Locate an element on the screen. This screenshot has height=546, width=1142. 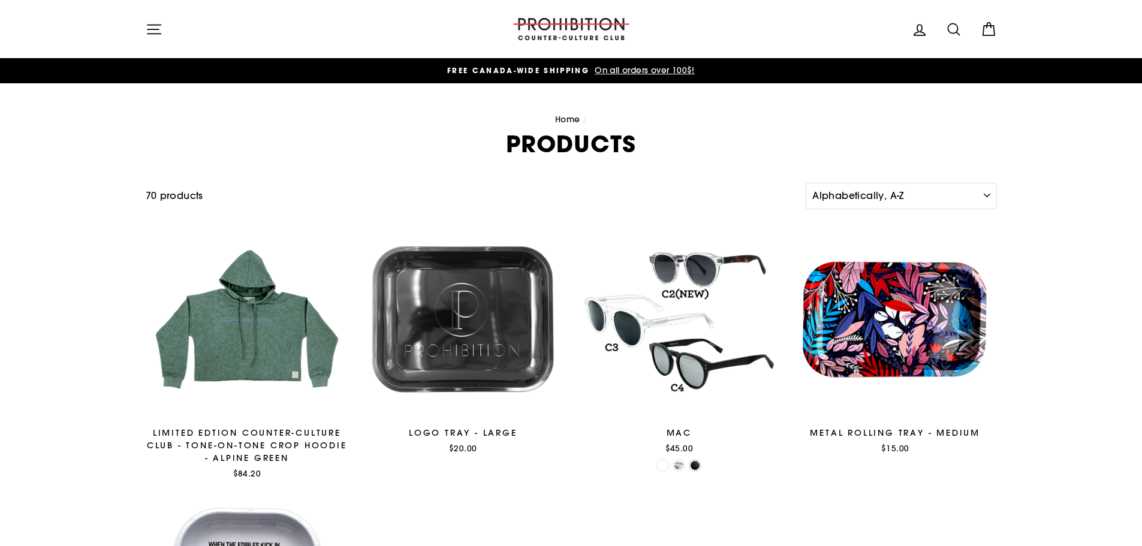
a: FREE CANADA-WIDE SHIPPING On all orders over 100$! is located at coordinates (571, 71).